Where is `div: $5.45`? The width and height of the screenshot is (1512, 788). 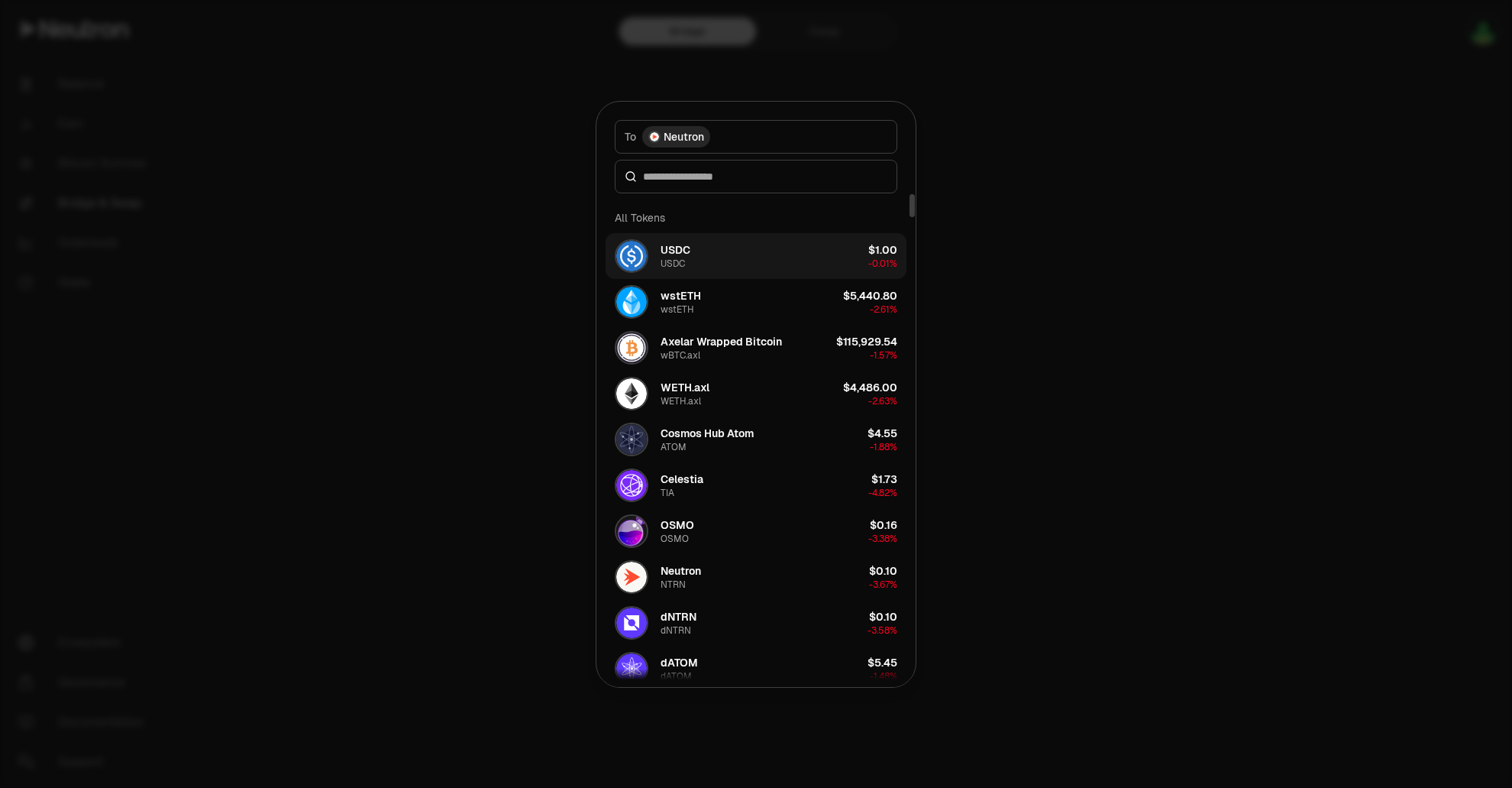
div: $5.45 is located at coordinates (882, 663).